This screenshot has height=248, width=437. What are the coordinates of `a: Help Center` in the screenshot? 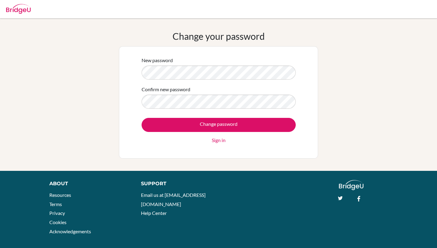 It's located at (154, 213).